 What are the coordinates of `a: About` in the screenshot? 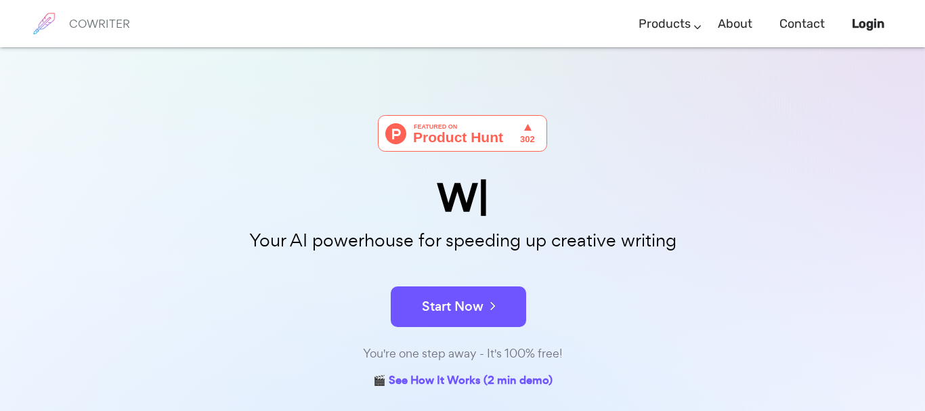 It's located at (735, 24).